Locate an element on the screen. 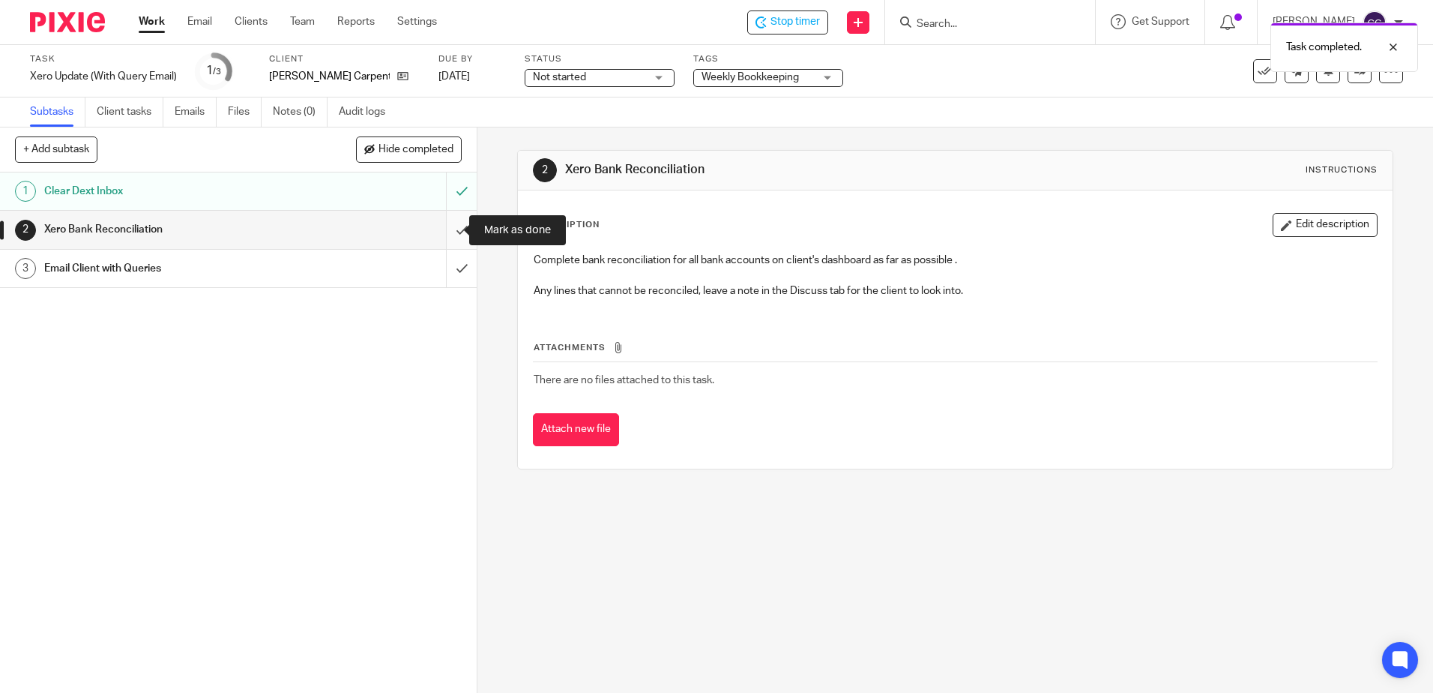 Image resolution: width=1433 pixels, height=693 pixels. a: Clients is located at coordinates (251, 22).